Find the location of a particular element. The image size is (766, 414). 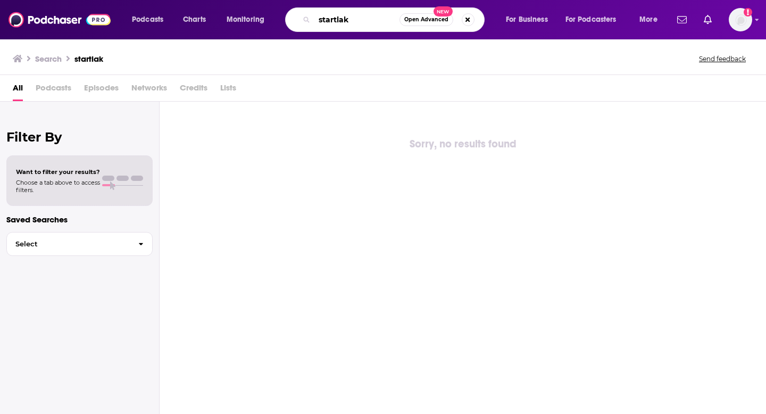

span: Lists is located at coordinates (228, 90).